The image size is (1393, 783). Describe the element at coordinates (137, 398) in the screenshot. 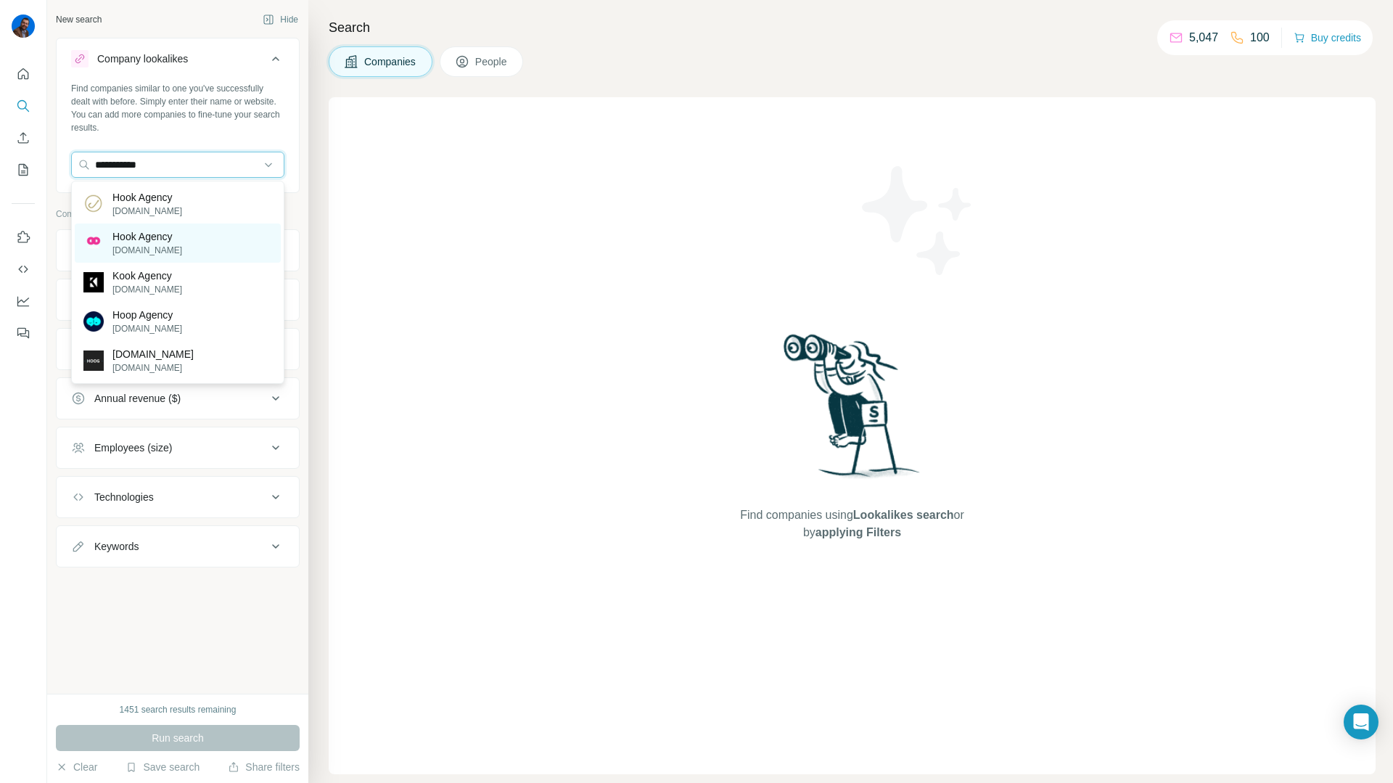

I see `div: Annual revenue ($)` at that location.